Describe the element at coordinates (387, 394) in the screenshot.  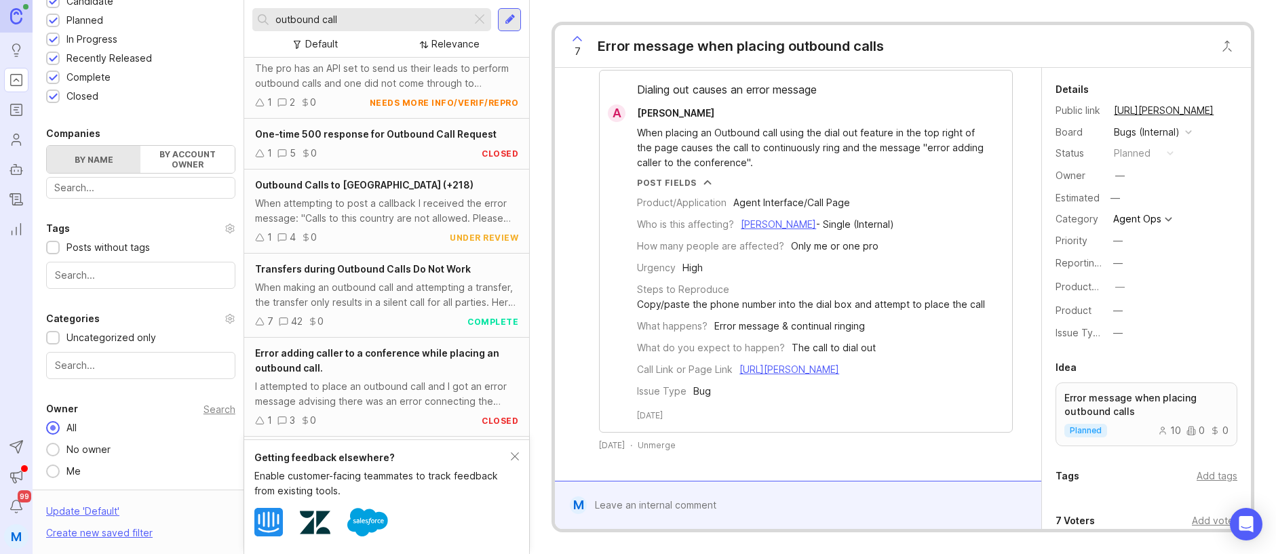
I see `div: I attempted to place an outbound call and I got an error message advising there was an error conn...` at that location.